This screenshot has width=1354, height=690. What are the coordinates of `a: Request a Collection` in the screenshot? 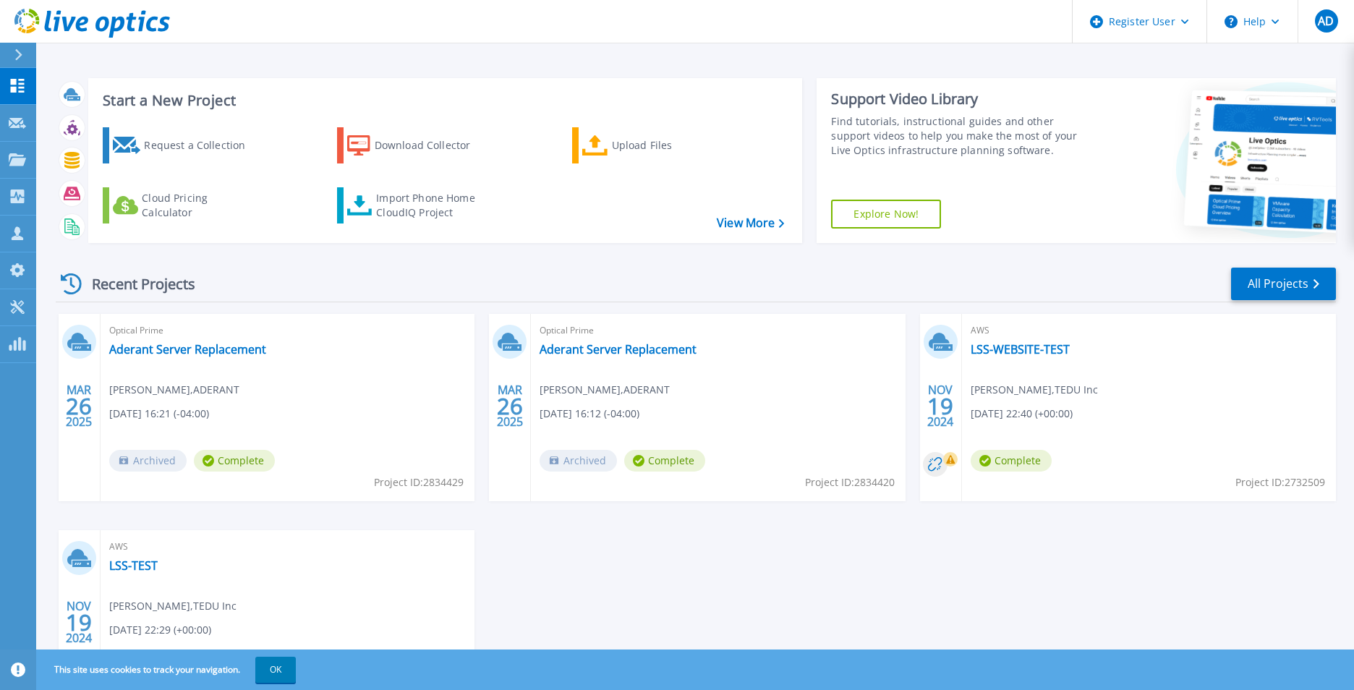 It's located at (183, 145).